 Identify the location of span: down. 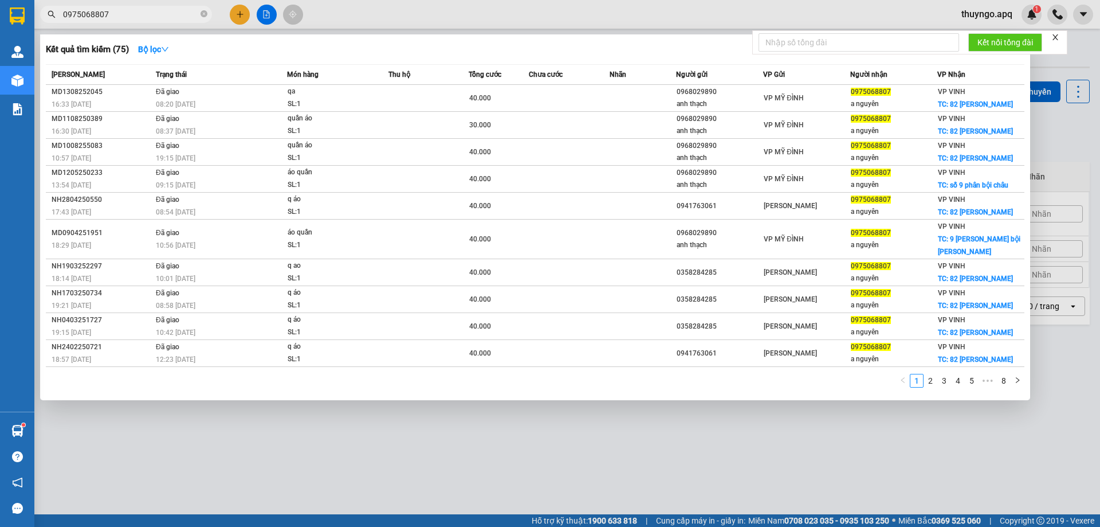
(165, 49).